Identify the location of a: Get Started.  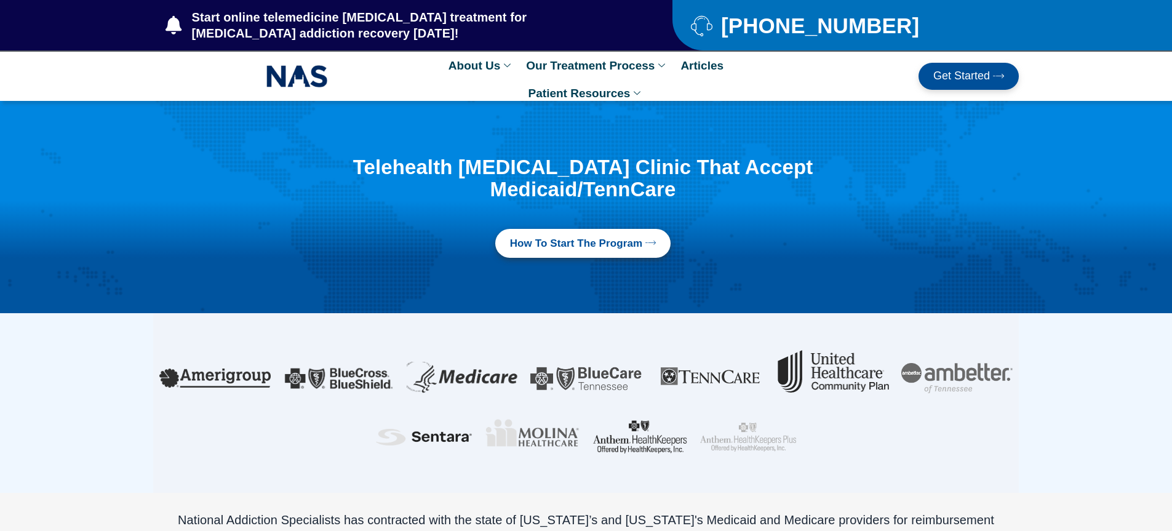
(969, 76).